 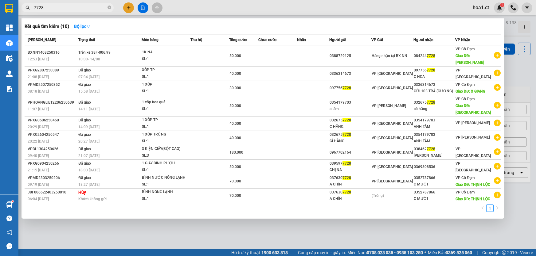 What do you see at coordinates (434, 149) in the screenshot?
I see `div: 038462` at bounding box center [434, 149].